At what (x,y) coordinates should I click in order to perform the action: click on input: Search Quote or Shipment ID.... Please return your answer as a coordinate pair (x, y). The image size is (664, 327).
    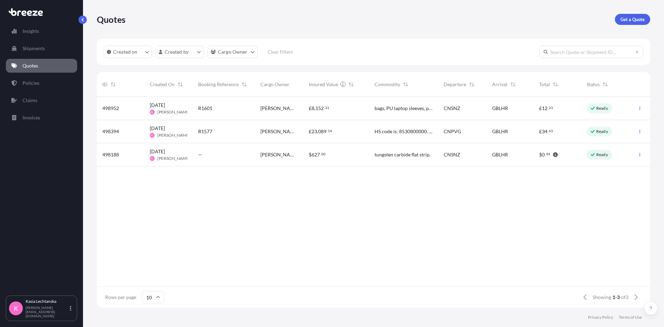
    Looking at the image, I should click on (591, 52).